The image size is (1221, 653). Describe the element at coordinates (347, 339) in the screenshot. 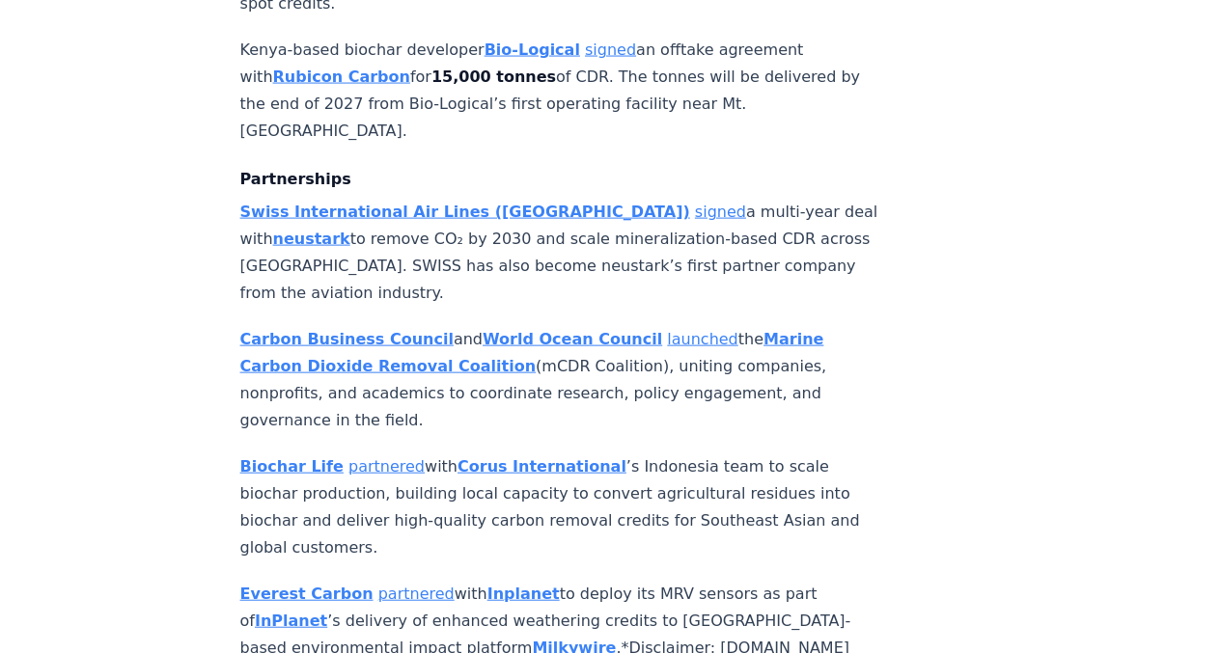

I see `strong: Carbon Business Council` at that location.